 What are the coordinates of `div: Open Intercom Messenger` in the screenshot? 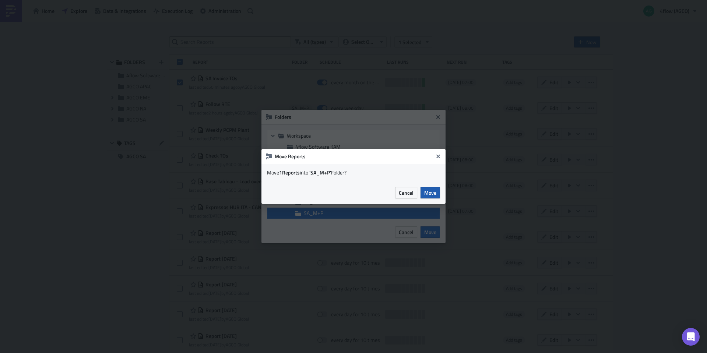 It's located at (691, 337).